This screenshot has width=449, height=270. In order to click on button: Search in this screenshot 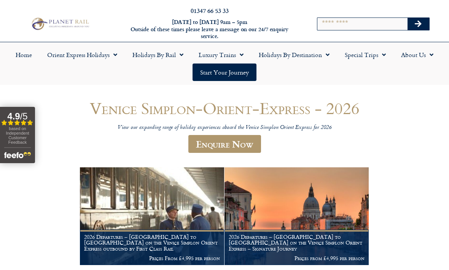, I will do `click(419, 24)`.